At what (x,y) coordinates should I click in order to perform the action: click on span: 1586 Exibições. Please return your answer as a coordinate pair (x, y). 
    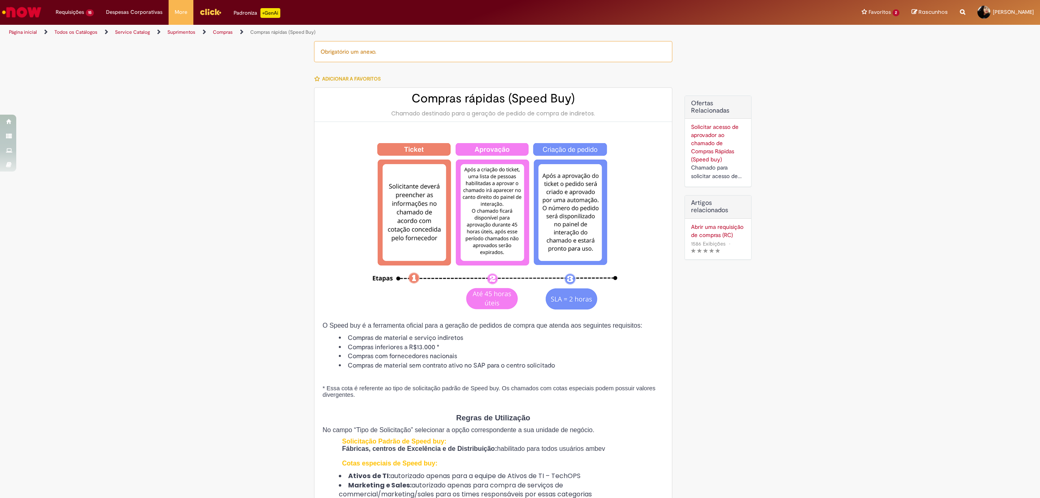
    Looking at the image, I should click on (708, 243).